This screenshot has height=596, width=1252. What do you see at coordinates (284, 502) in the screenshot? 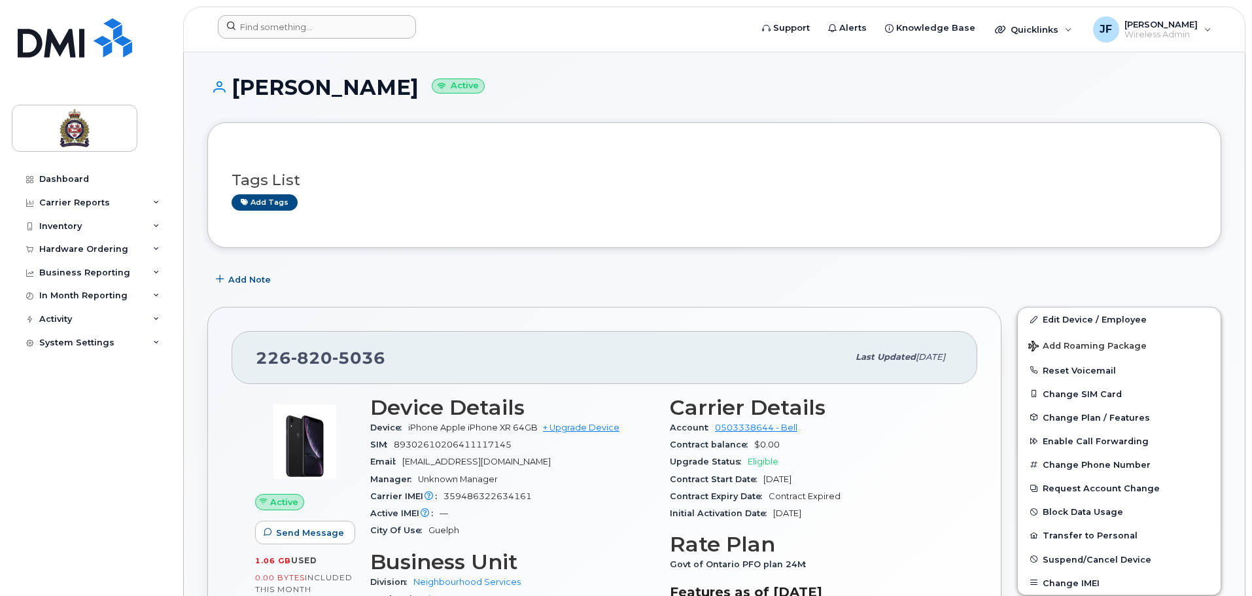
I see `span: Active` at bounding box center [284, 502].